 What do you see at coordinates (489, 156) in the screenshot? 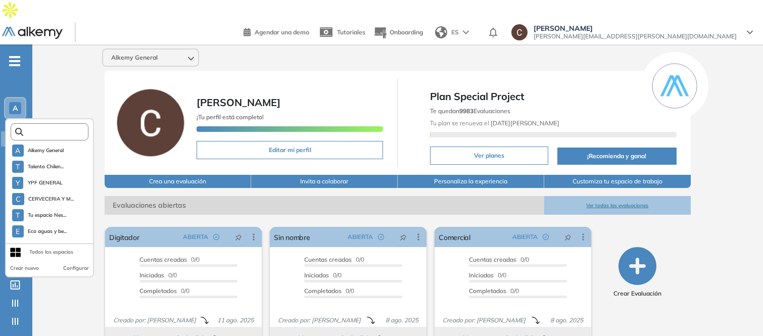
I see `button: Ver planes` at bounding box center [489, 156].